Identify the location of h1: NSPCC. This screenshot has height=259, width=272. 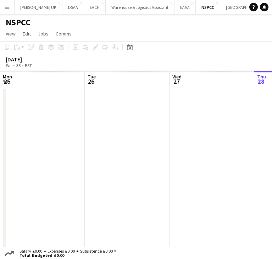
(18, 22).